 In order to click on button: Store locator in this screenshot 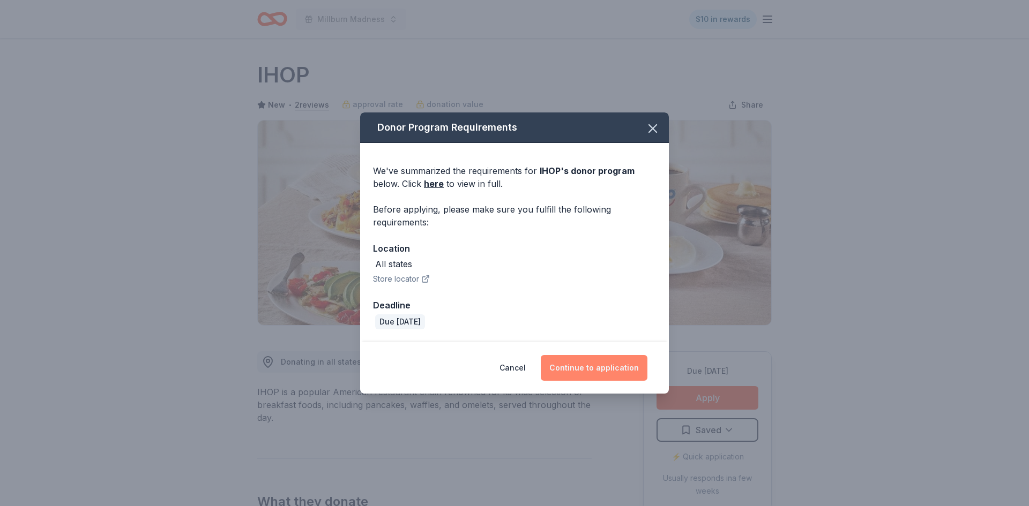, I will do `click(401, 279)`.